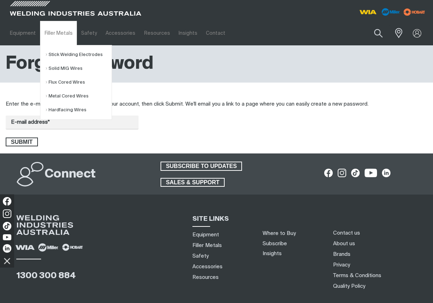  What do you see at coordinates (414, 12) in the screenshot?
I see `img: miller` at bounding box center [414, 12].